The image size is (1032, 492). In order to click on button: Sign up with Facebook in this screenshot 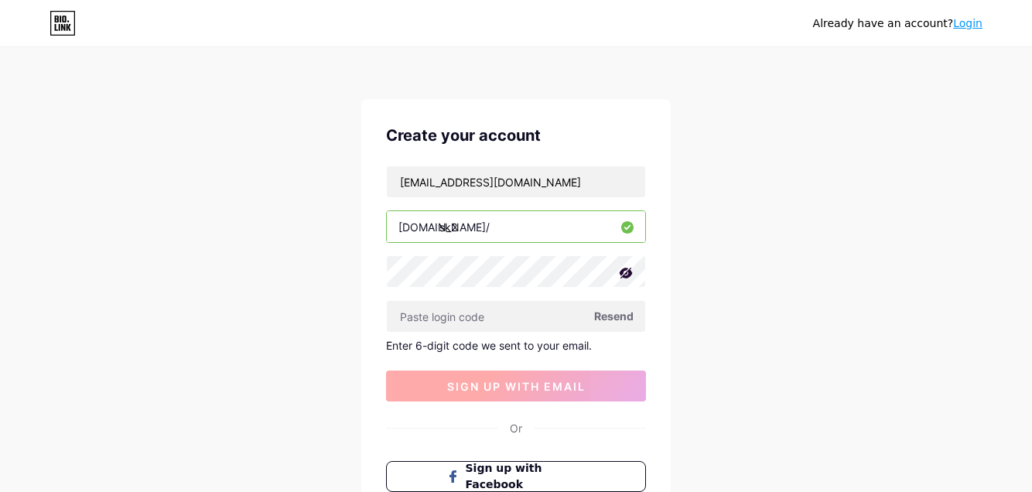, I will do `click(516, 477)`.